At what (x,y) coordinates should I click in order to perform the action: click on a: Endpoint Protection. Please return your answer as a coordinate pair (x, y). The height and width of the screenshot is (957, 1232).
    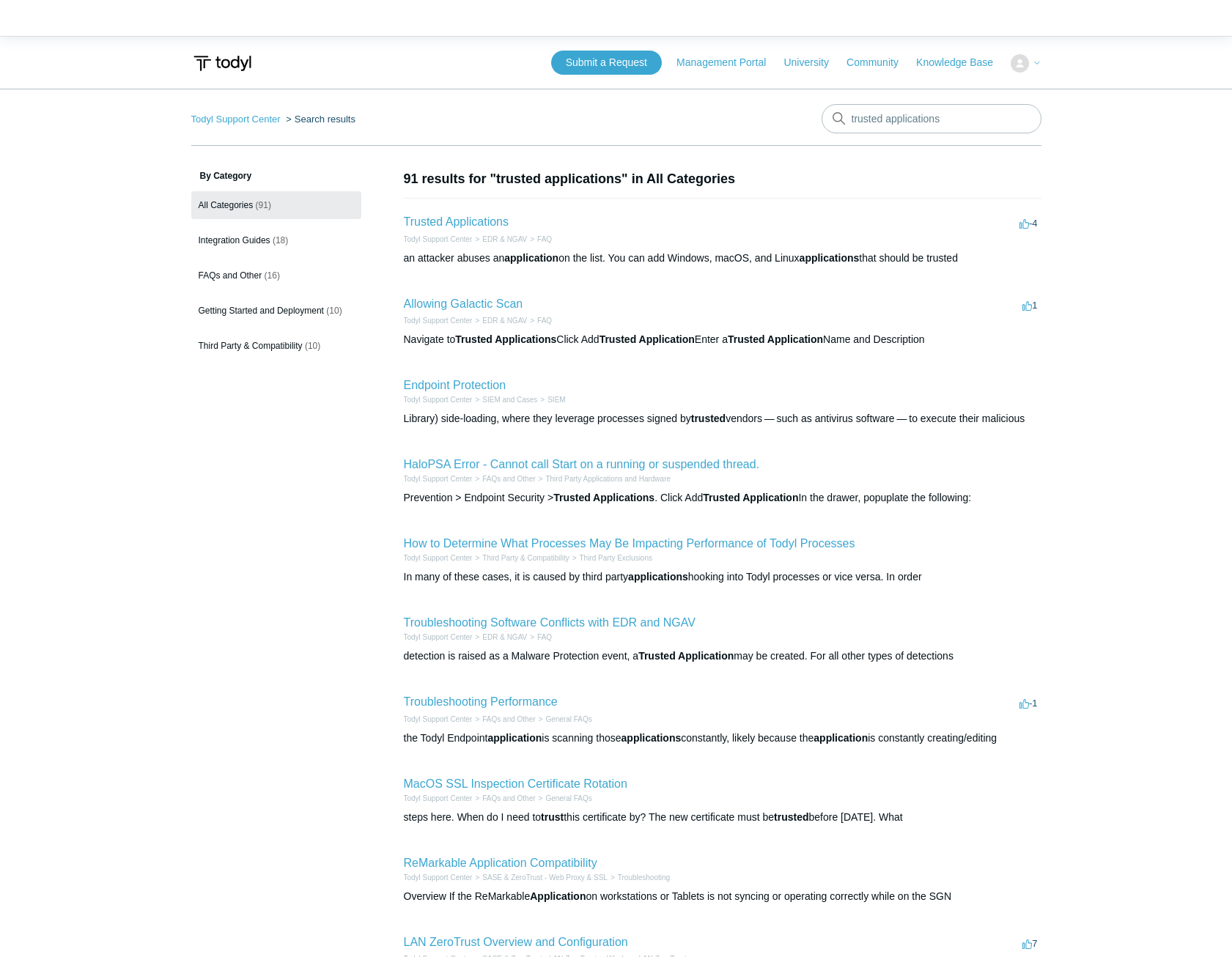
    Looking at the image, I should click on (455, 384).